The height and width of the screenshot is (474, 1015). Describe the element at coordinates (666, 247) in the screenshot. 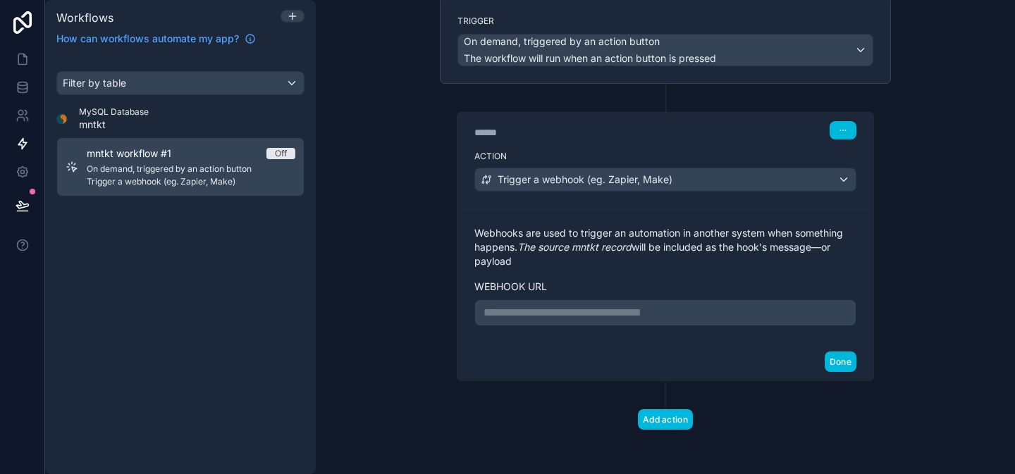

I see `p: Webhooks are used to trigger an automation in another system when something happens. will be incl...` at that location.